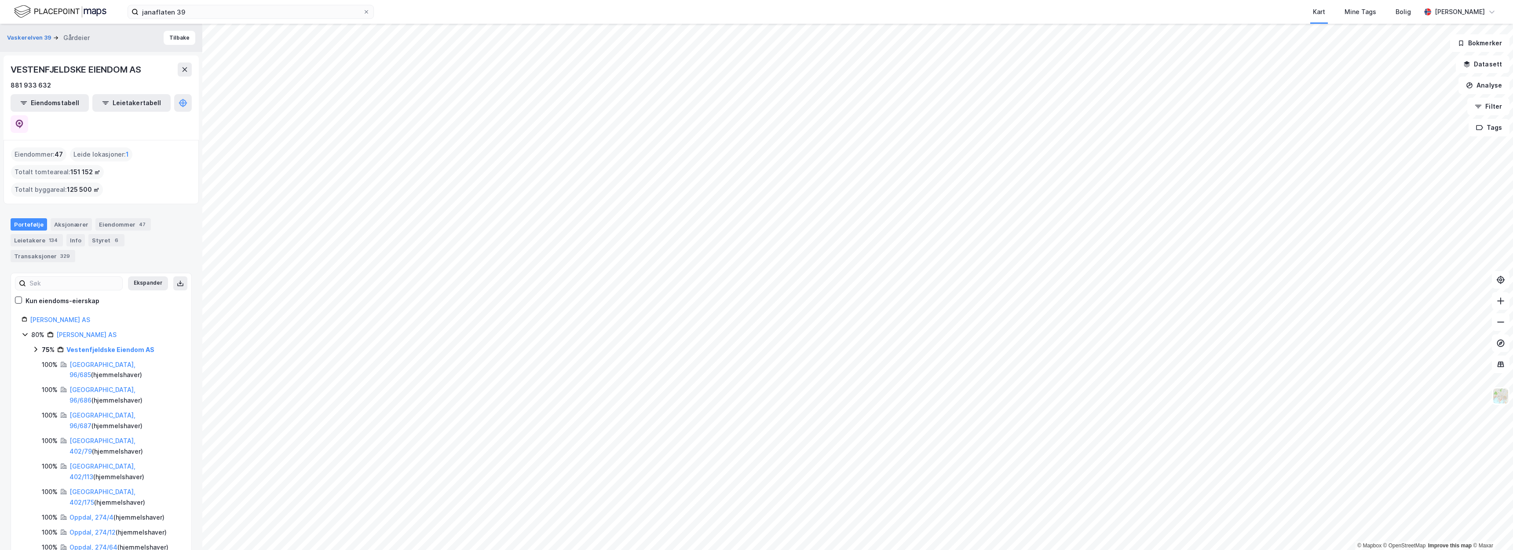  What do you see at coordinates (1501, 396) in the screenshot?
I see `img: Z` at bounding box center [1501, 396].